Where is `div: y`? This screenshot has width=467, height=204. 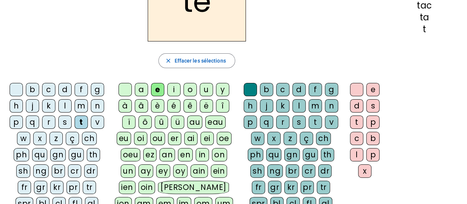 div: y is located at coordinates (223, 89).